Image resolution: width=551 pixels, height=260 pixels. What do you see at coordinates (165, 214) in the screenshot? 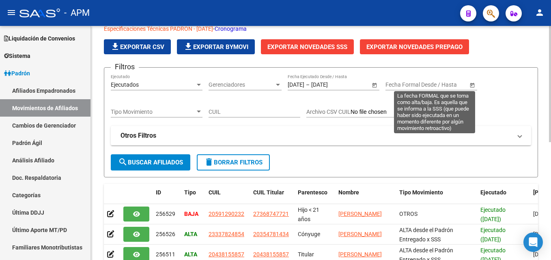
I see `span: 256529` at bounding box center [165, 214].